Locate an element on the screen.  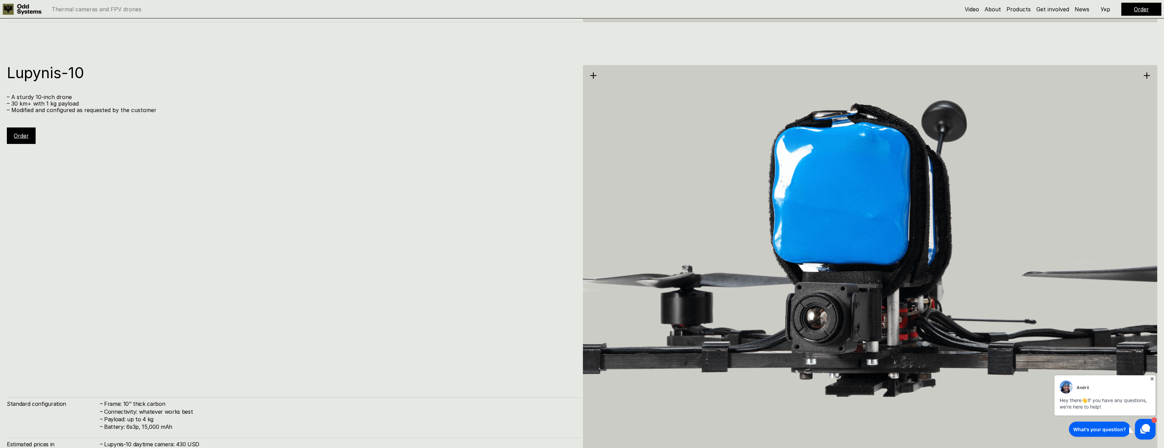
div: Andrii is located at coordinates (30, 15).